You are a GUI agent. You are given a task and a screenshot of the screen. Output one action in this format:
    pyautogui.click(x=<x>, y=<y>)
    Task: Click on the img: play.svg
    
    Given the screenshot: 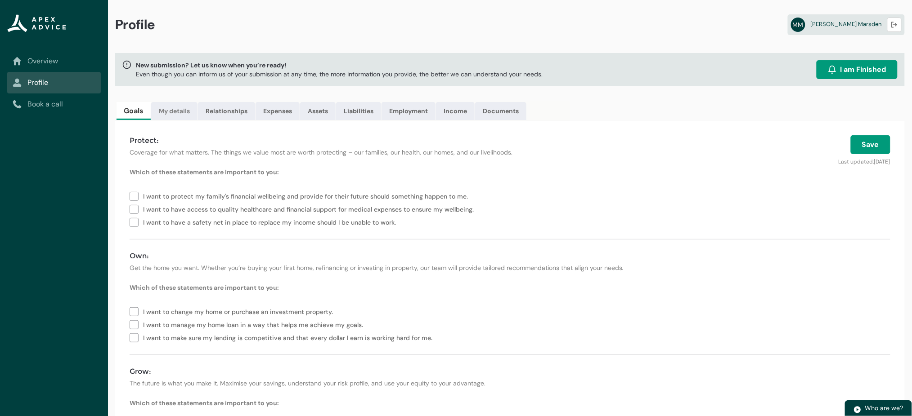 What is the action you would take?
    pyautogui.click(x=857, y=410)
    